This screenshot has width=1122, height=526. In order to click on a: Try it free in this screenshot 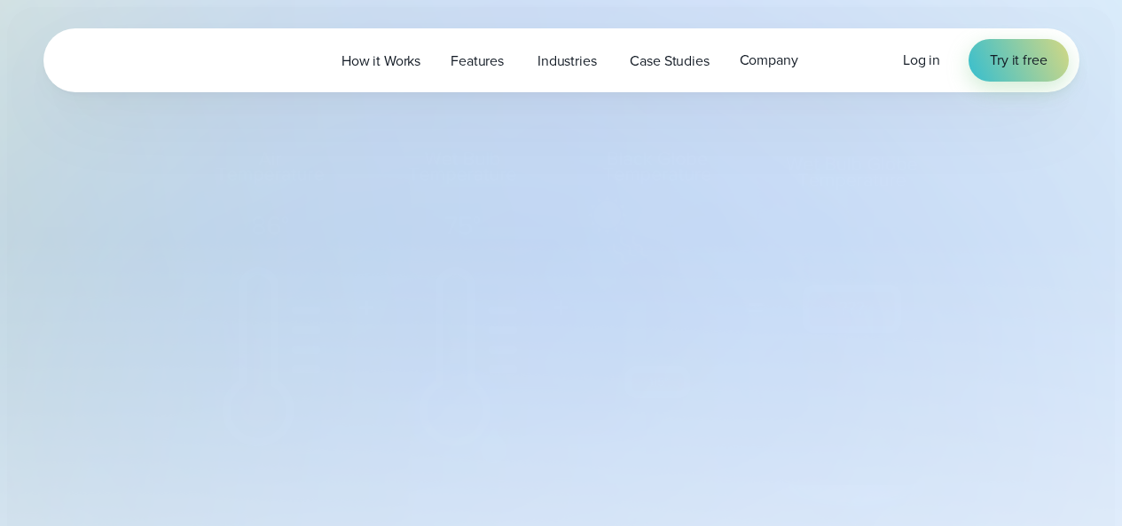, I will do `click(1018, 60)`.